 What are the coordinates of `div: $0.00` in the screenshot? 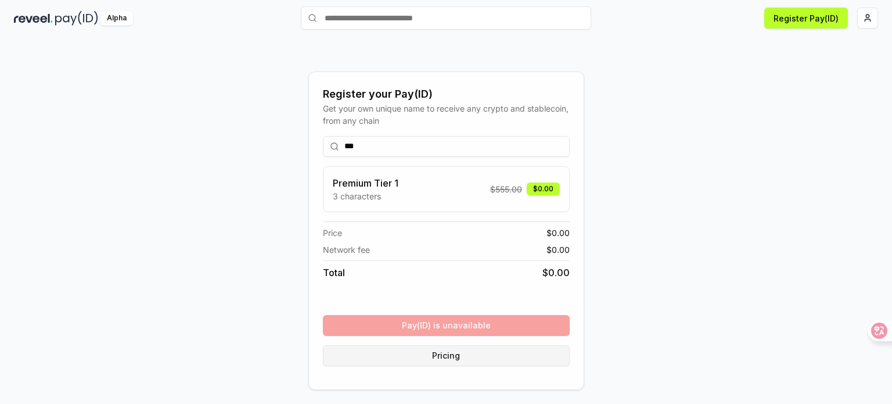 It's located at (543, 189).